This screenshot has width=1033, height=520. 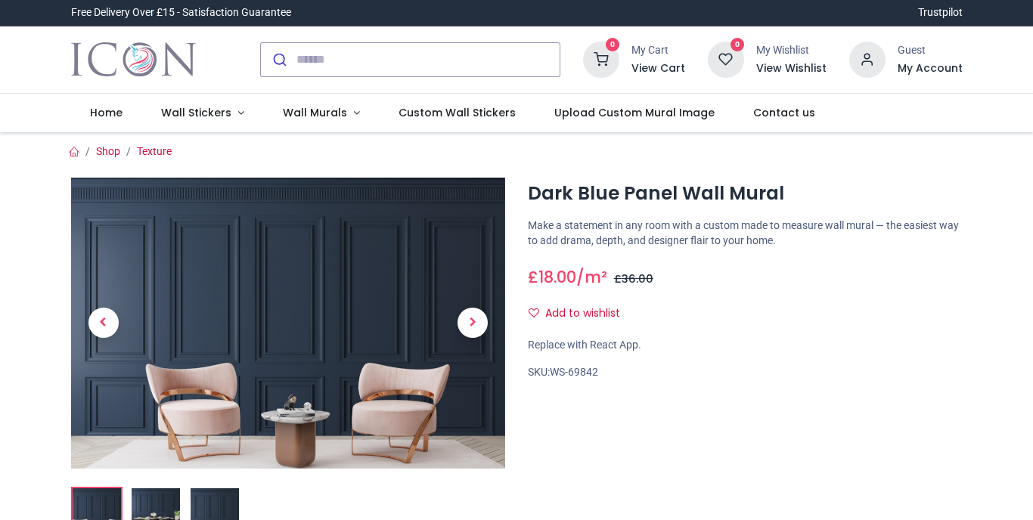 I want to click on span: /m², so click(x=592, y=277).